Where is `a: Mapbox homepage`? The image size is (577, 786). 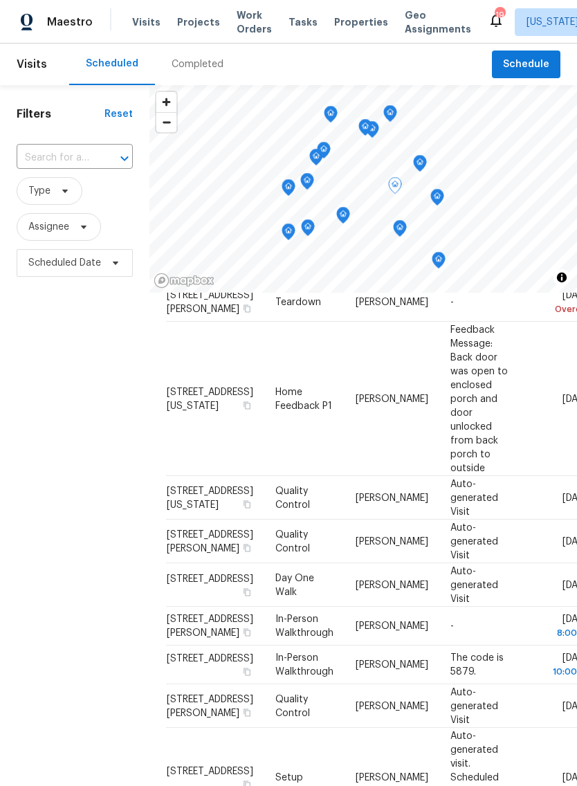 a: Mapbox homepage is located at coordinates (184, 280).